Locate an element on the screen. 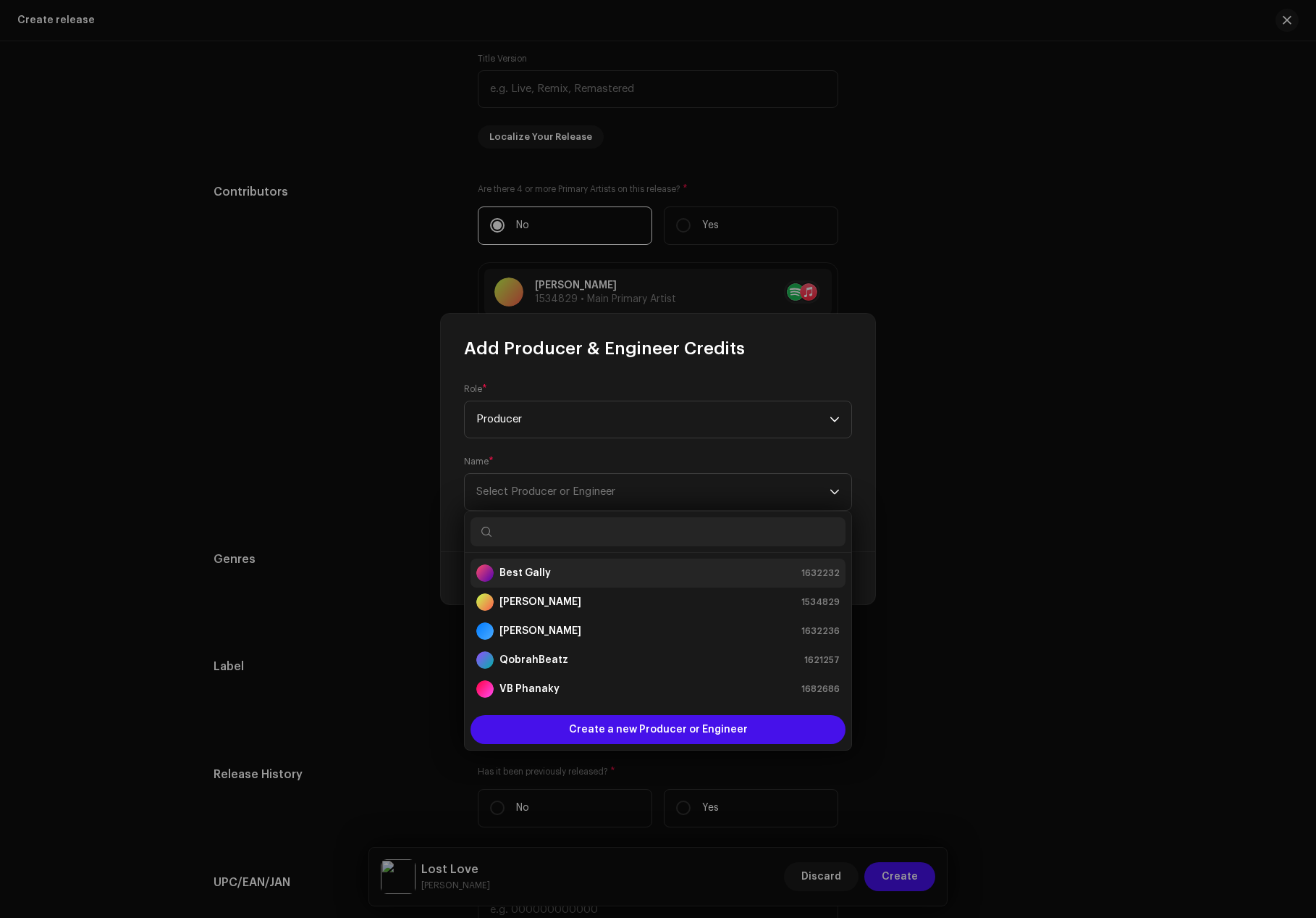 The image size is (1316, 918). span: Producer is located at coordinates (653, 420).